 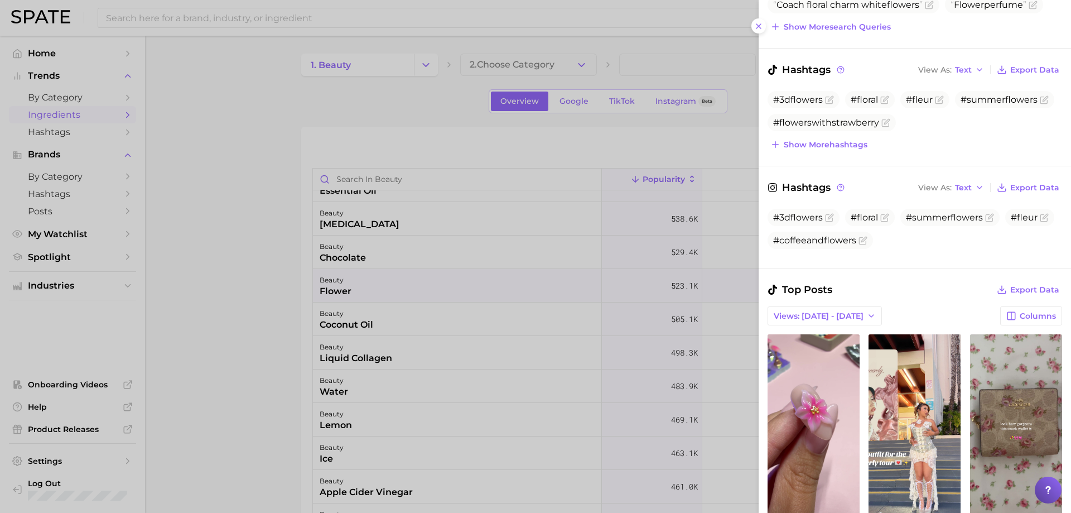 What do you see at coordinates (814, 240) in the screenshot?
I see `span: #coffeeandflowers` at bounding box center [814, 240].